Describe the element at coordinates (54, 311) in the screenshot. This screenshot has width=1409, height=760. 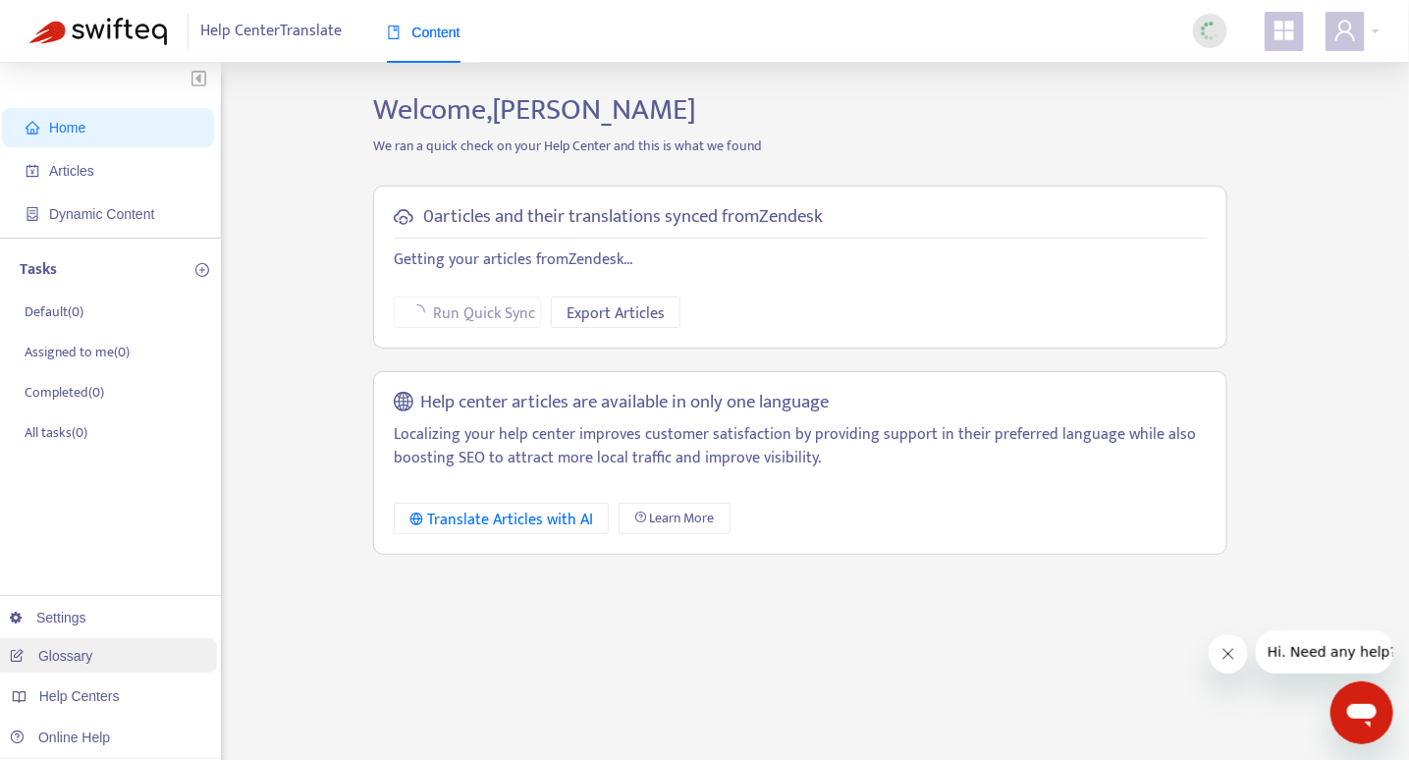
I see `p: Default ( 0 )` at that location.